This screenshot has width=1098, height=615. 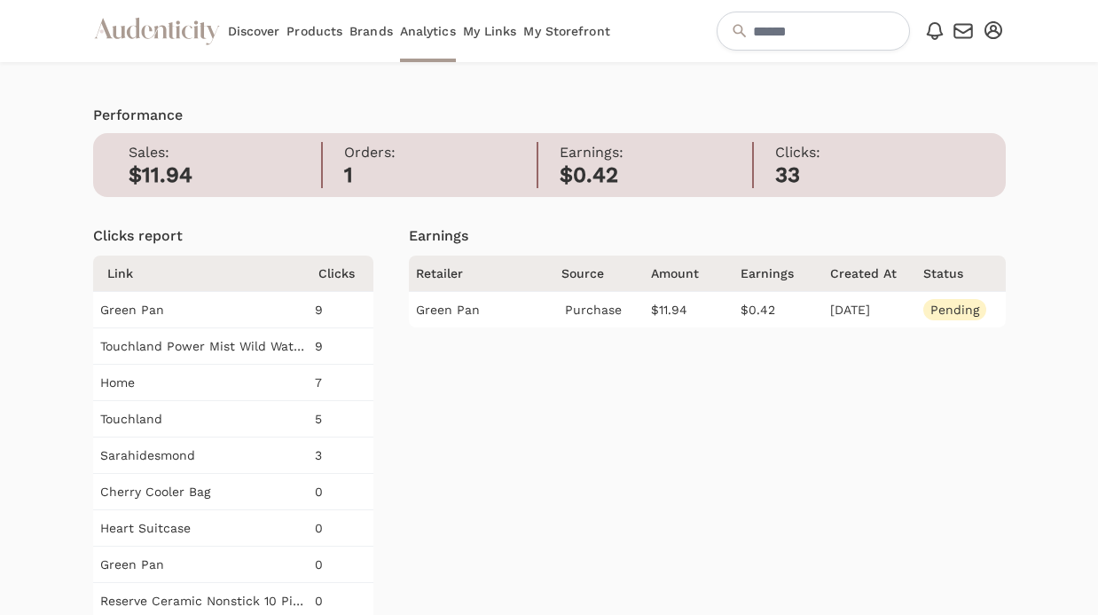 I want to click on h2: $11.94, so click(x=224, y=176).